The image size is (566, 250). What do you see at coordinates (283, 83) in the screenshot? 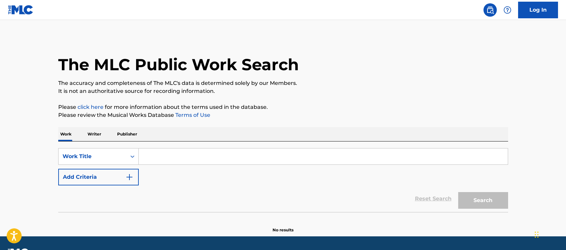
I see `p: The accuracy and completeness of The MLC's data is determined solely by our Members.` at bounding box center [283, 83].